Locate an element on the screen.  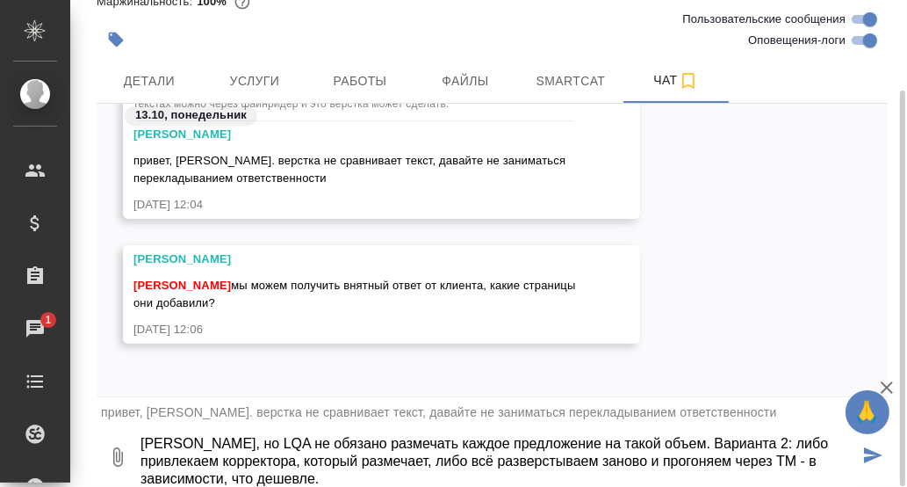
svg: Подписаться is located at coordinates (689, 81).